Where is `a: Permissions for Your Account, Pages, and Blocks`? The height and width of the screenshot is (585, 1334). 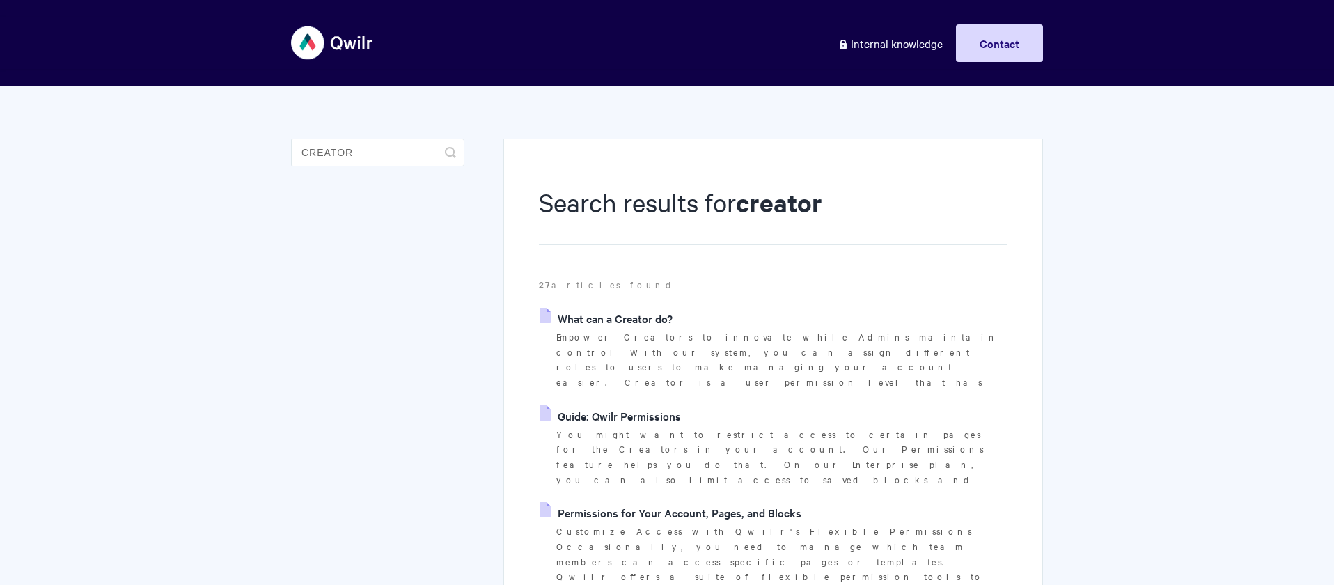 a: Permissions for Your Account, Pages, and Blocks is located at coordinates (670, 512).